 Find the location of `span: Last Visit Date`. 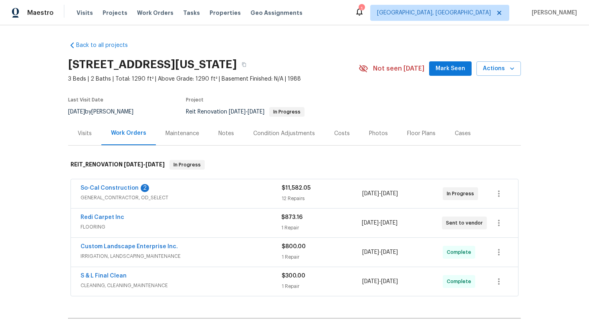

span: Last Visit Date is located at coordinates (86, 100).